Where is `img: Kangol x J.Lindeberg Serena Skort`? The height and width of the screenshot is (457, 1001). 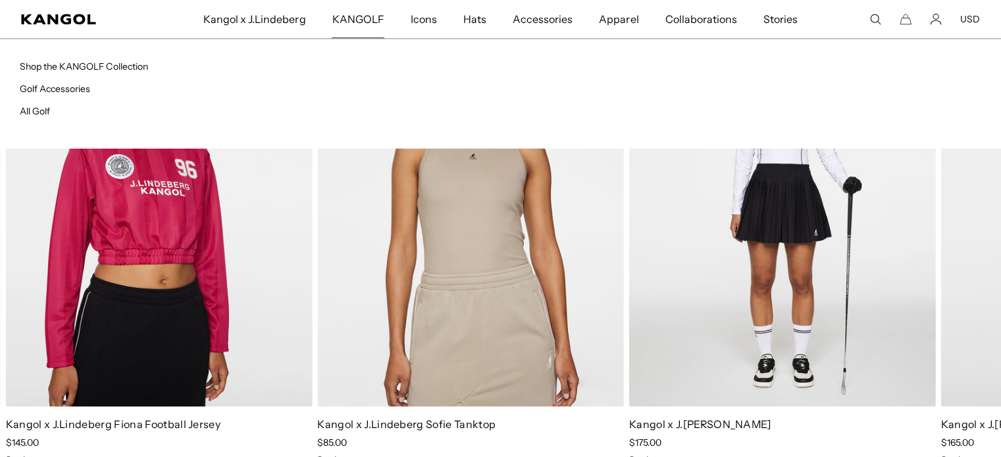 img: Kangol x J.Lindeberg Serena Skort is located at coordinates (783, 215).